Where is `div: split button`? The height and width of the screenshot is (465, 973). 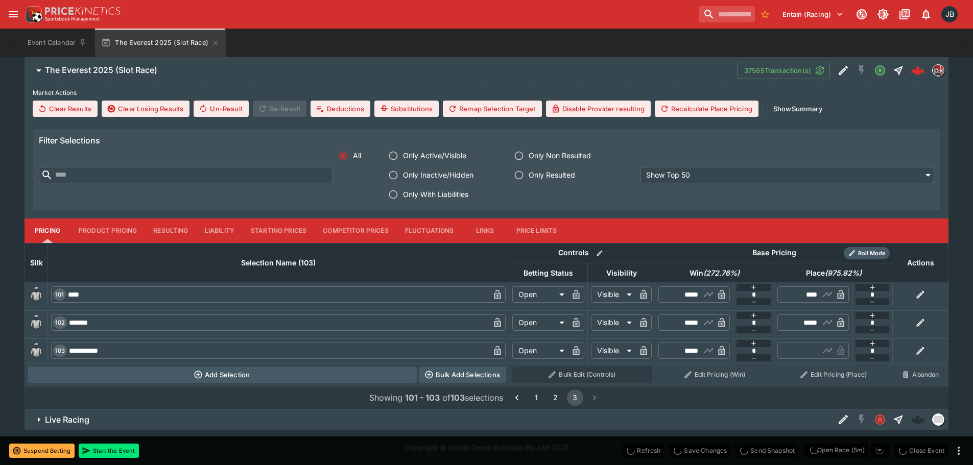
div: split button is located at coordinates (846, 450).